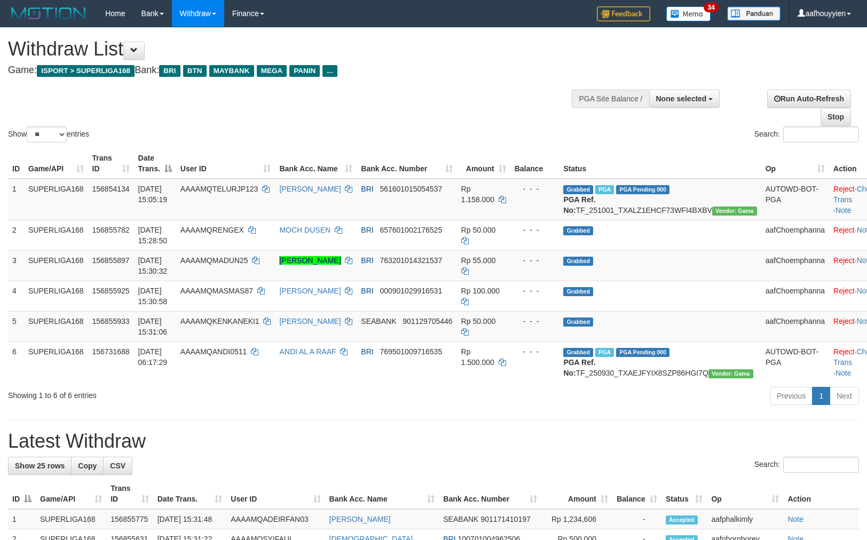 The image size is (867, 540). What do you see at coordinates (16, 296) in the screenshot?
I see `td: 4` at bounding box center [16, 296].